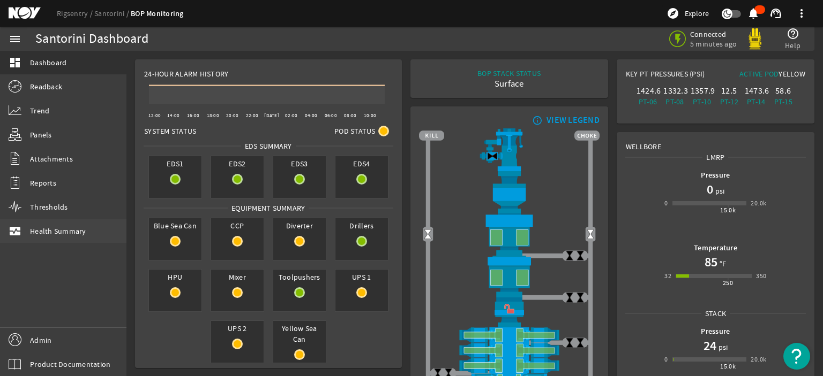 The height and width of the screenshot is (376, 823). Describe the element at coordinates (760, 276) in the screenshot. I see `div: 350` at that location.